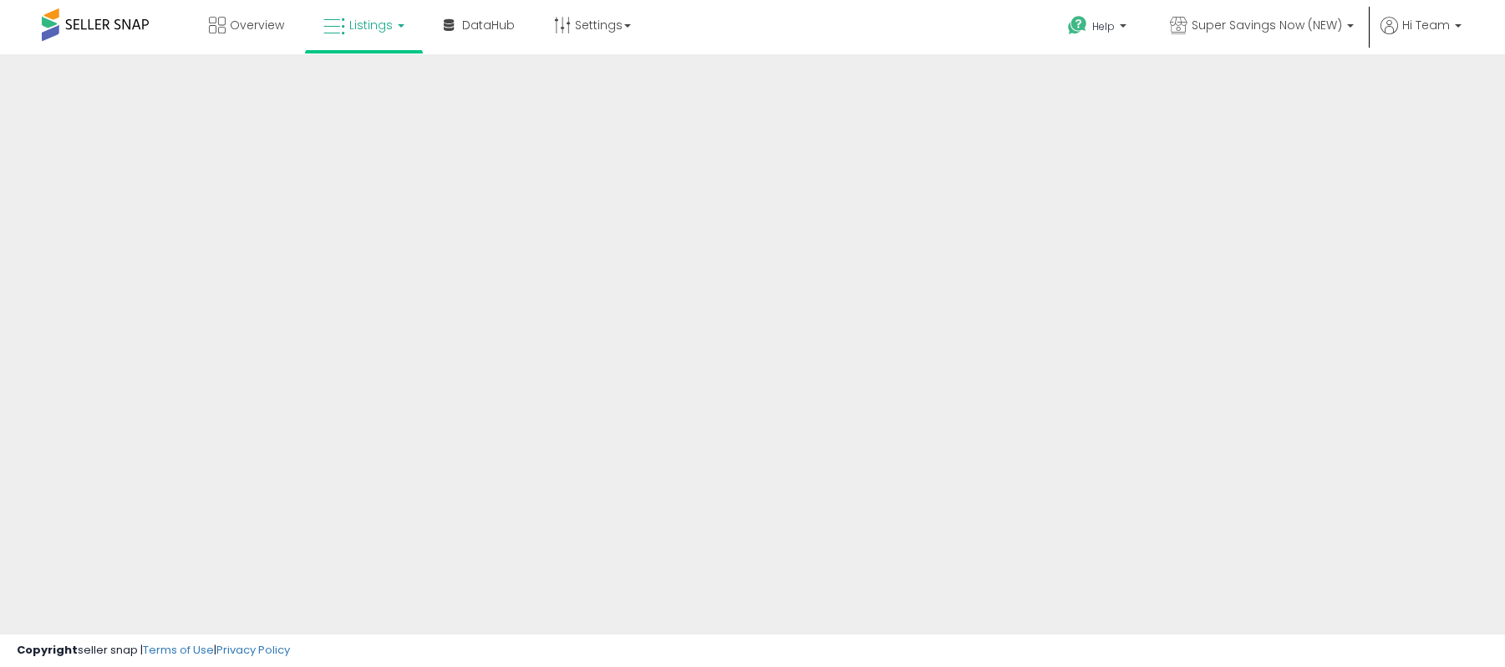 This screenshot has height=667, width=1505. What do you see at coordinates (153, 650) in the screenshot?
I see `div: seller snap | |` at bounding box center [153, 650].